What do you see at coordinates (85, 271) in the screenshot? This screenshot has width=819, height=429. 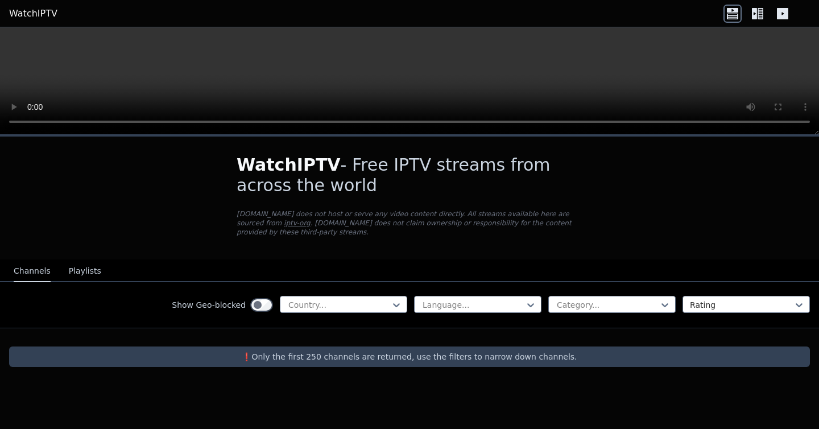 I see `button: Playlists` at bounding box center [85, 271].